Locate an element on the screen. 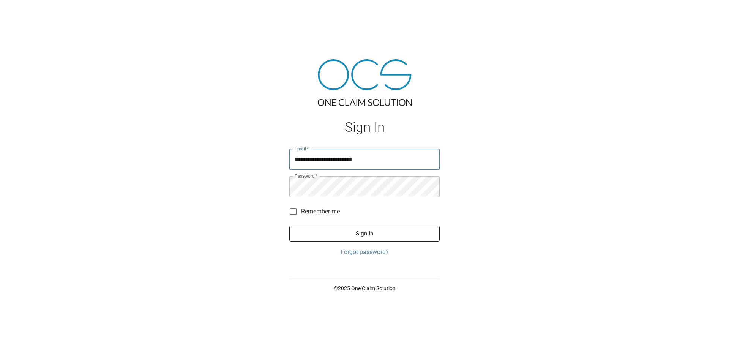  a: Forgot password? is located at coordinates (364, 252).